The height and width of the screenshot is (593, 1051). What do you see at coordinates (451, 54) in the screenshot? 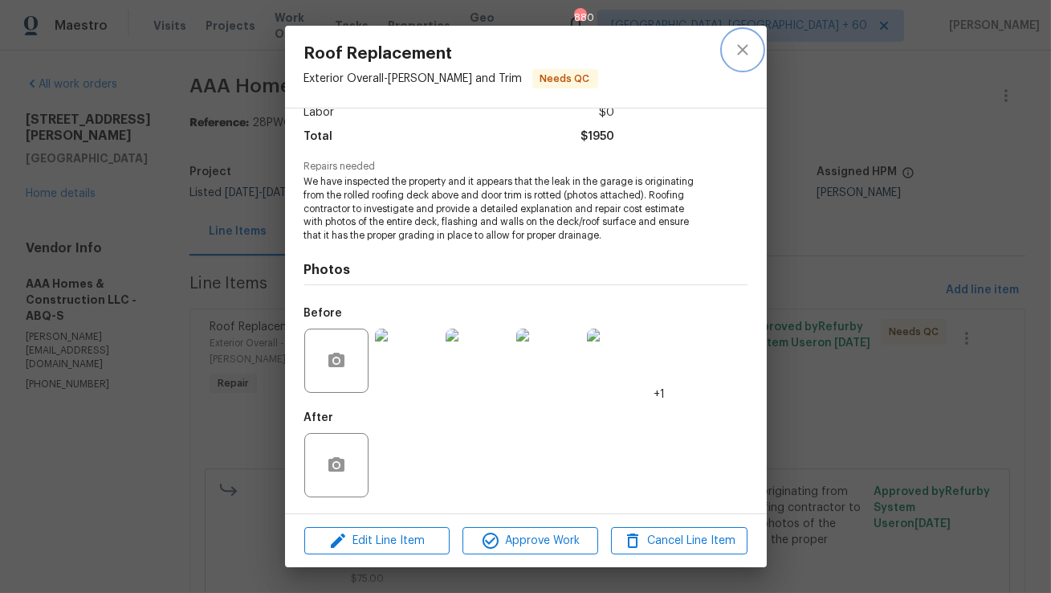
I see `span: Roof Replacement` at bounding box center [451, 54].